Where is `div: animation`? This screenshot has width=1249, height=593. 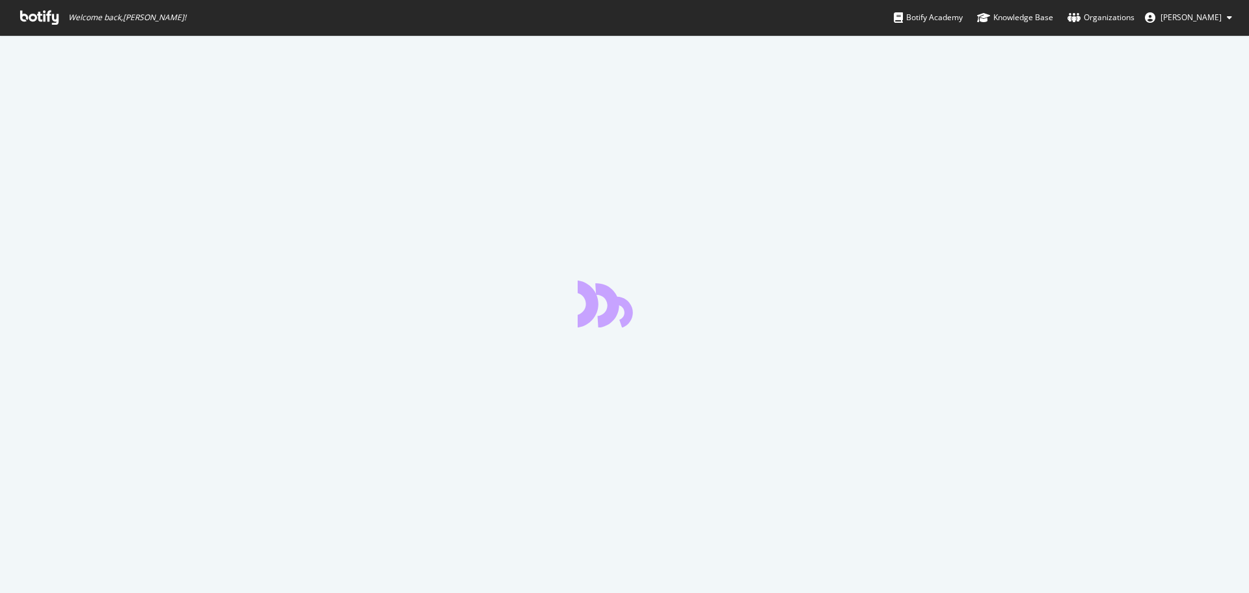 div: animation is located at coordinates (625, 304).